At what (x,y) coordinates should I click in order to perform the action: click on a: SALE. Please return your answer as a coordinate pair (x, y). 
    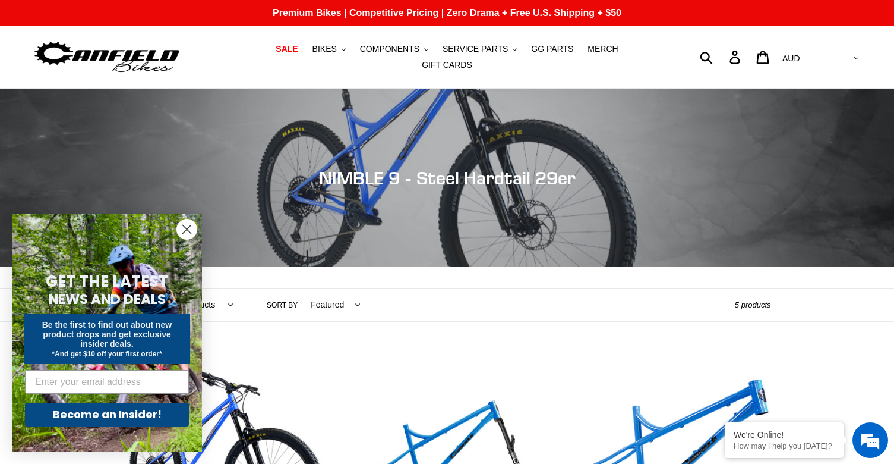
    Looking at the image, I should click on (286, 49).